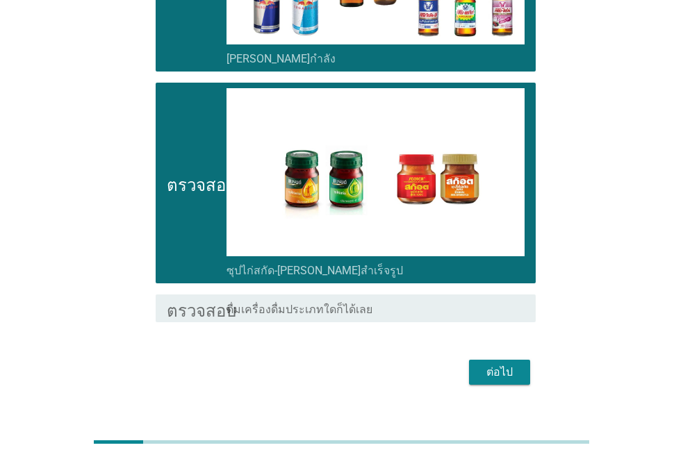  I want to click on font: ดื่มเครื่องดื่มประเภทใดก็ได้เลย, so click(299, 309).